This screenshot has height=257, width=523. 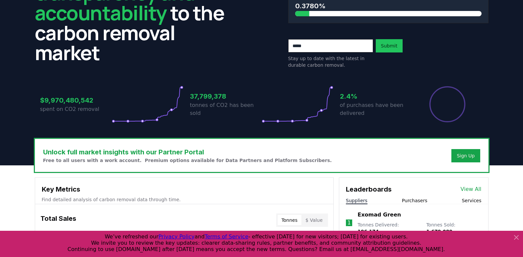 I want to click on a: Exomad Green, so click(x=379, y=215).